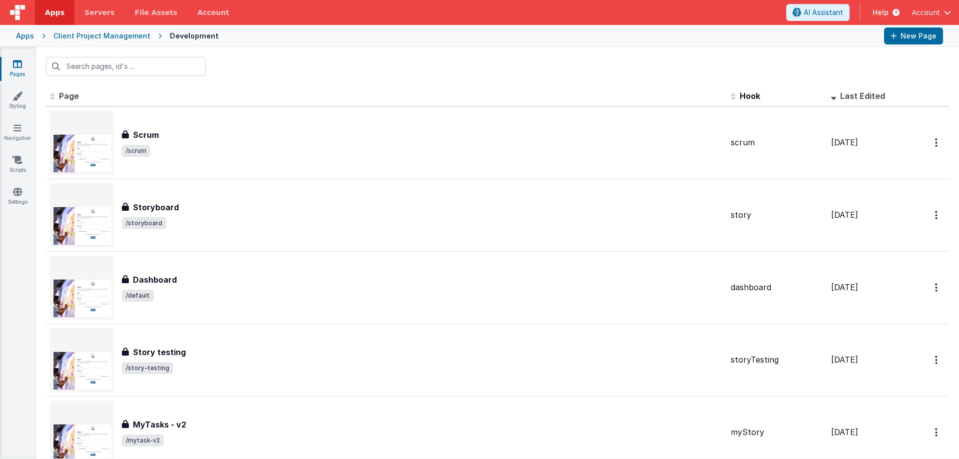  I want to click on h3: Storyboard, so click(156, 207).